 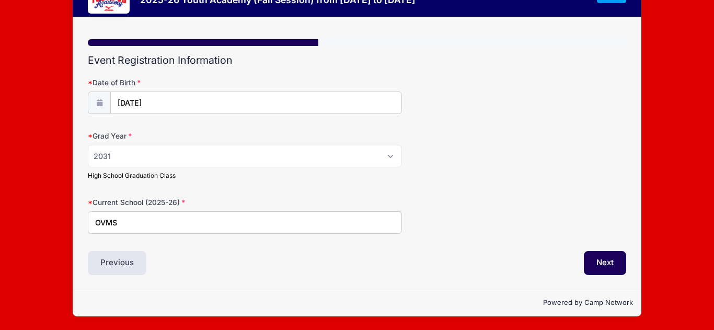 I want to click on p: Powered by Camp Network, so click(x=357, y=302).